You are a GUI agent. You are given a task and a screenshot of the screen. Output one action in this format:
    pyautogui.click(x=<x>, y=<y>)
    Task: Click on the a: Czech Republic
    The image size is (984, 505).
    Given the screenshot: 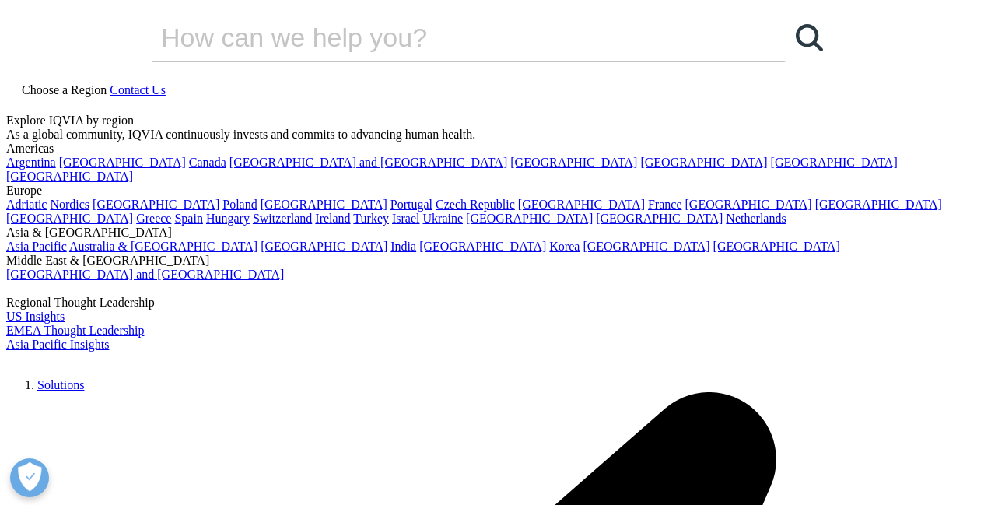 What is the action you would take?
    pyautogui.click(x=475, y=204)
    